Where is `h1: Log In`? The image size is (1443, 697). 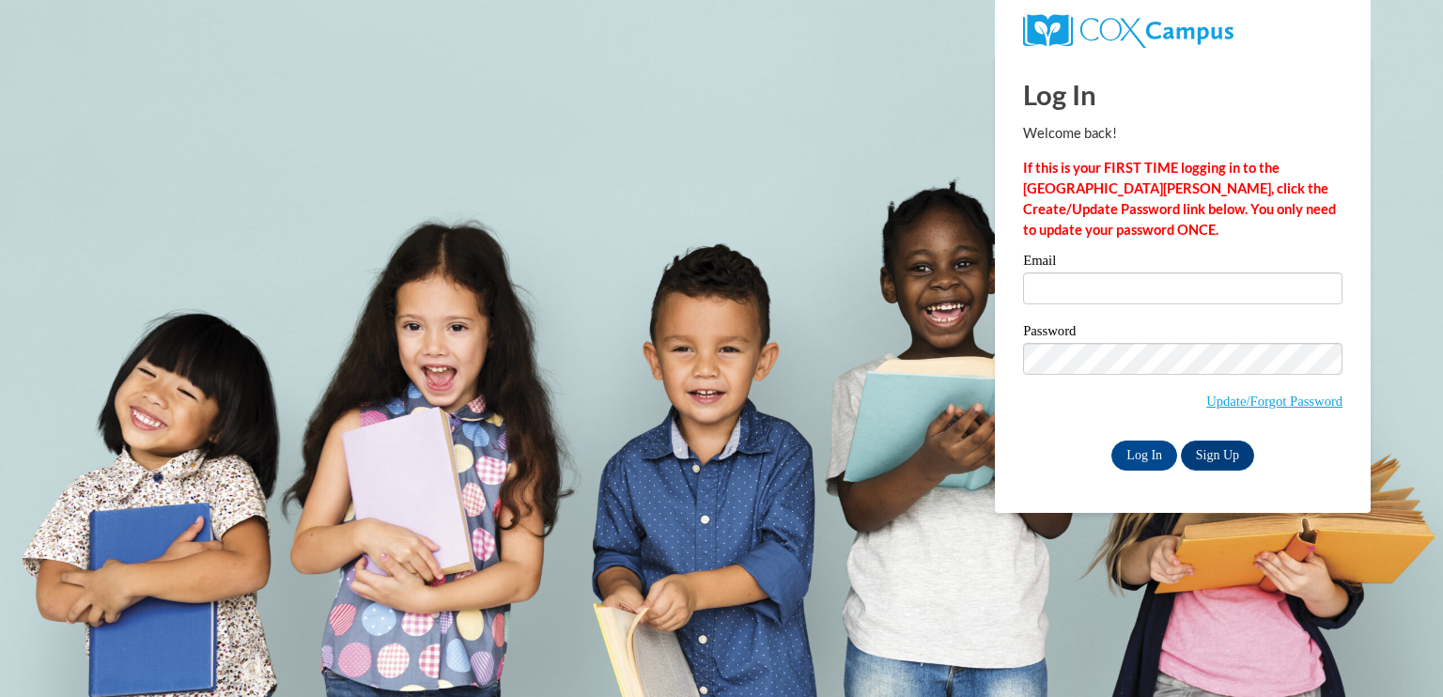 h1: Log In is located at coordinates (1183, 94).